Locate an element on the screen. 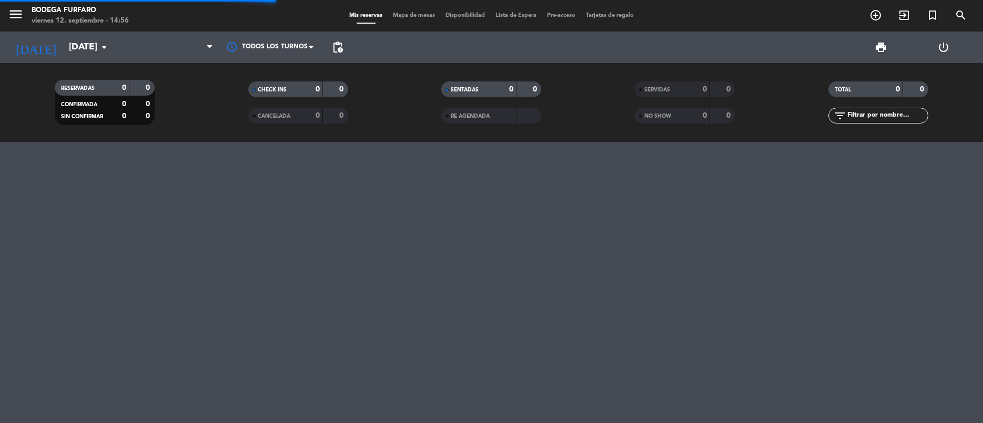 This screenshot has width=983, height=423. span: CONFIRMADA is located at coordinates (79, 105).